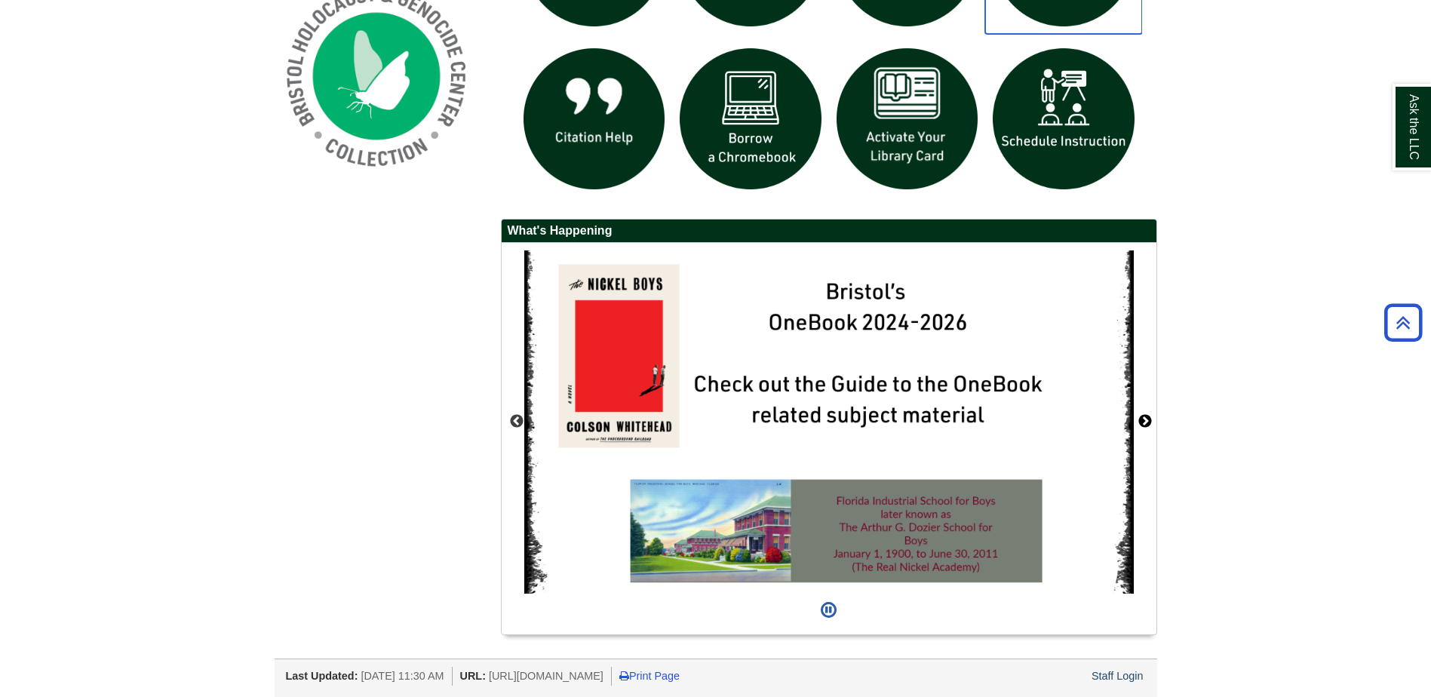 This screenshot has height=697, width=1431. Describe the element at coordinates (1117, 676) in the screenshot. I see `a: Staff Login` at that location.